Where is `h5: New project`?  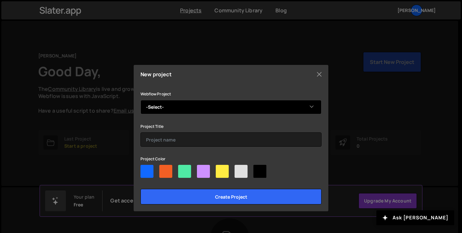 h5: New project is located at coordinates (156, 74).